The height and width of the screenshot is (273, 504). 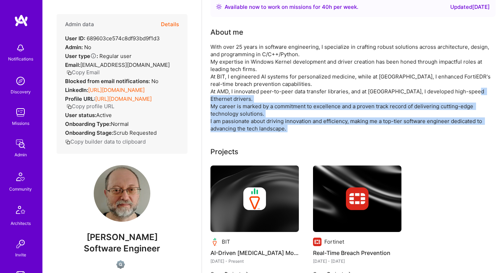 What do you see at coordinates (21, 112) in the screenshot?
I see `img: teamwork` at bounding box center [21, 112].